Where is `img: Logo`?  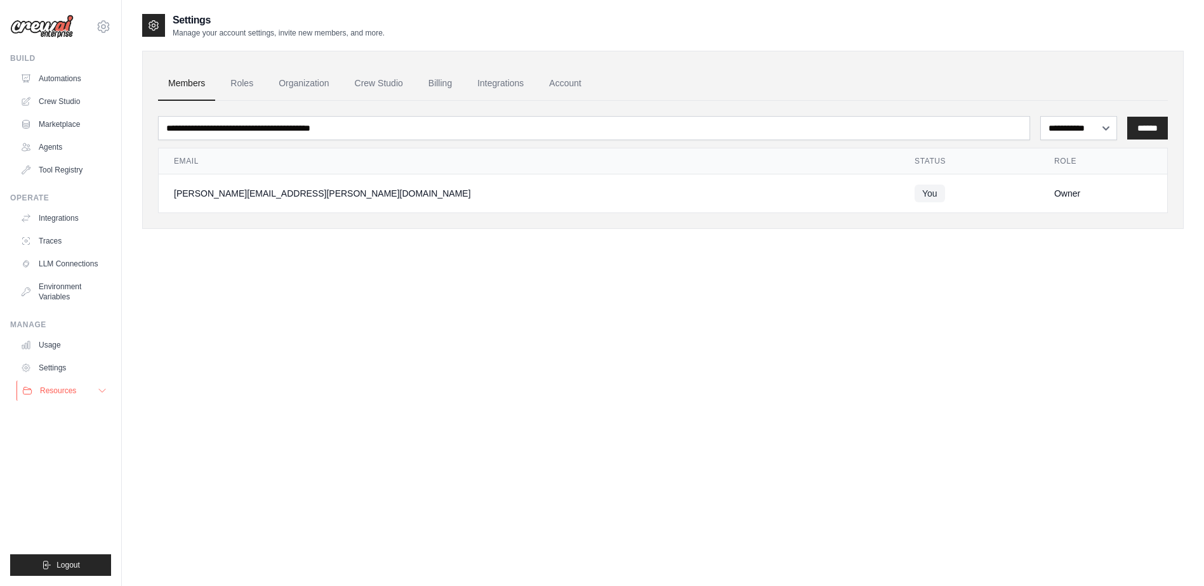
img: Logo is located at coordinates (42, 27).